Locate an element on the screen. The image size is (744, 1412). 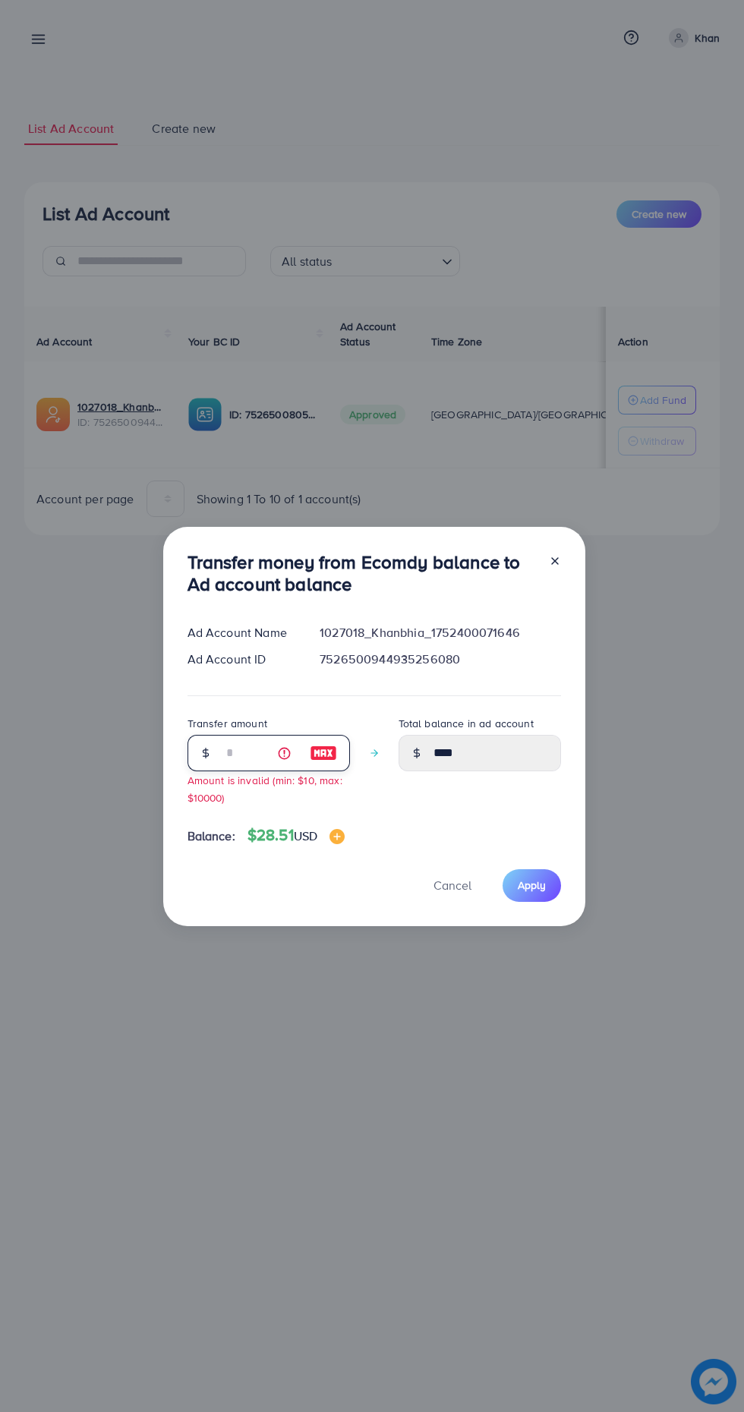
button: Cancel is located at coordinates (452, 885).